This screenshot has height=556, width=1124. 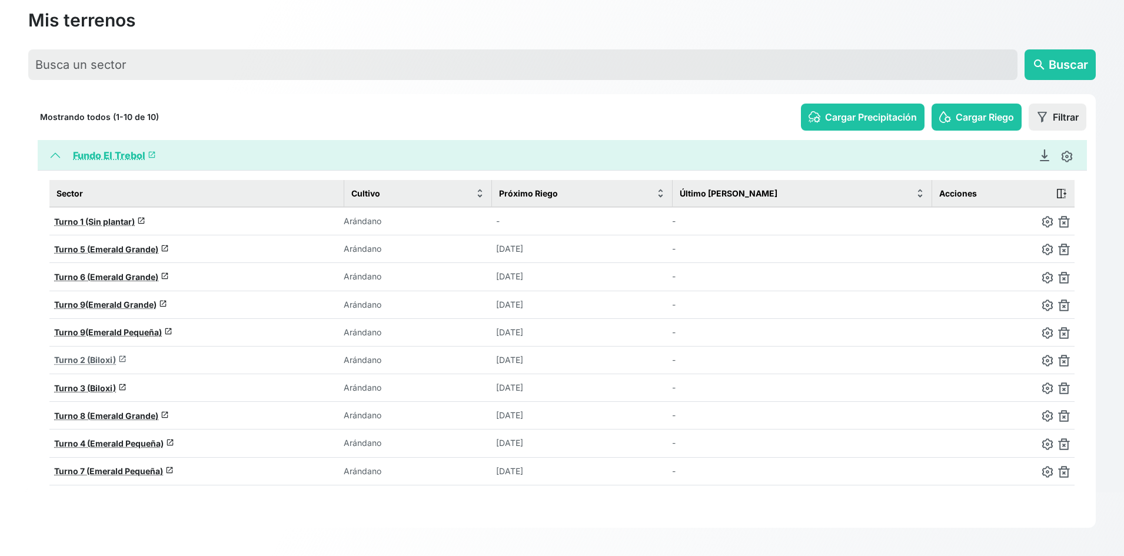 I want to click on button: Fundo El Trebollaunch, so click(x=562, y=155).